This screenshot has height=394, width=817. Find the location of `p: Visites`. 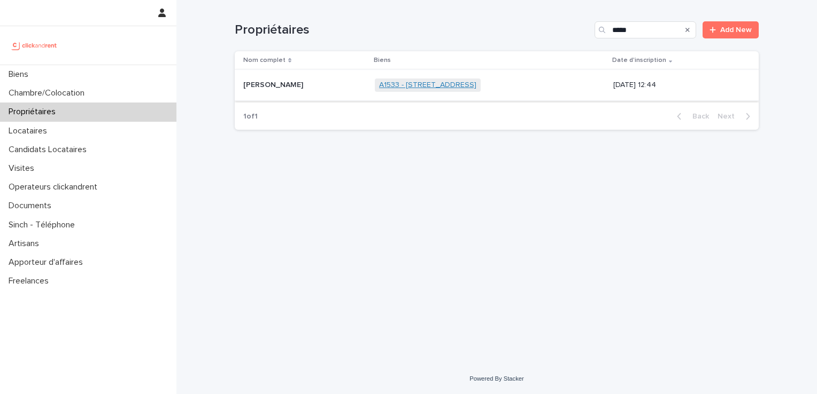

p: Visites is located at coordinates (24, 168).